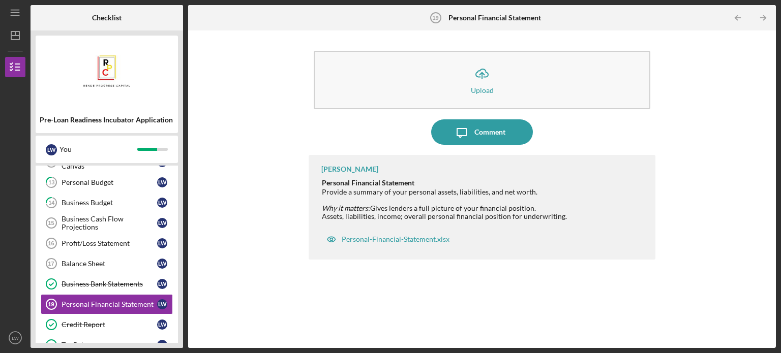 The width and height of the screenshot is (781, 353). I want to click on tspan: 14, so click(51, 203).